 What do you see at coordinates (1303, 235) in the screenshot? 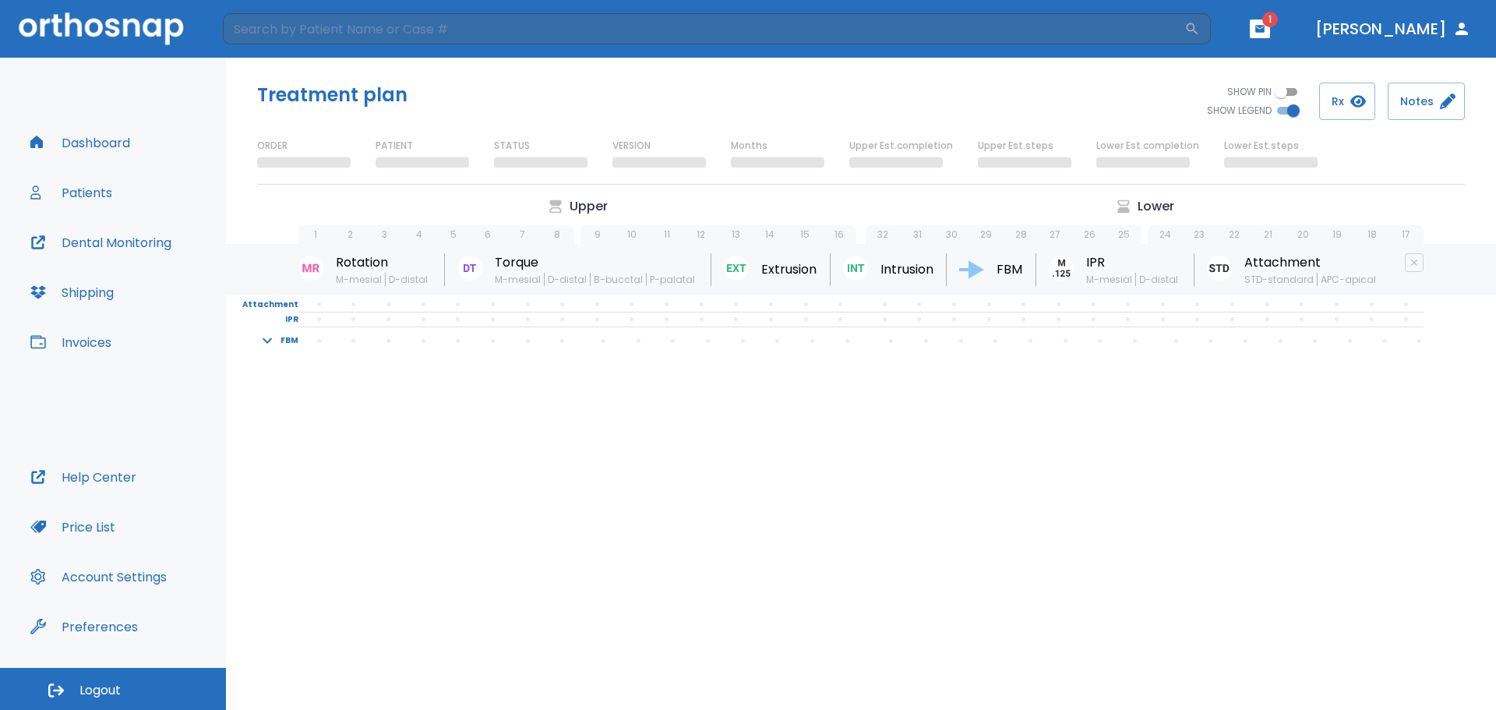
I see `p: 20` at bounding box center [1303, 235].